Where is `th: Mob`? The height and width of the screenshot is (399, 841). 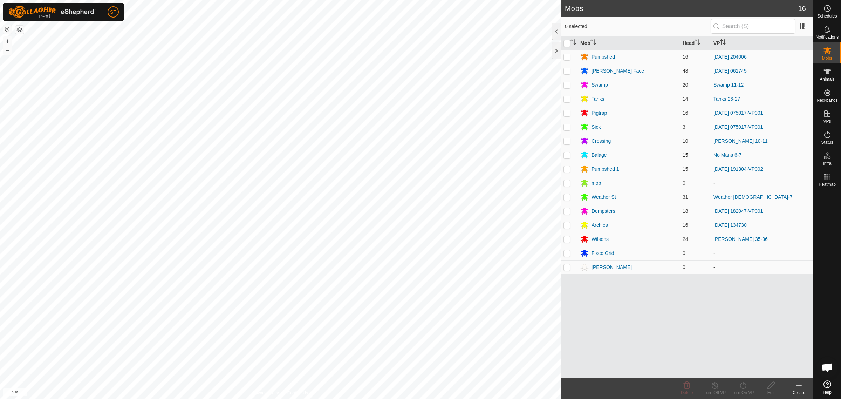 th: Mob is located at coordinates (629, 43).